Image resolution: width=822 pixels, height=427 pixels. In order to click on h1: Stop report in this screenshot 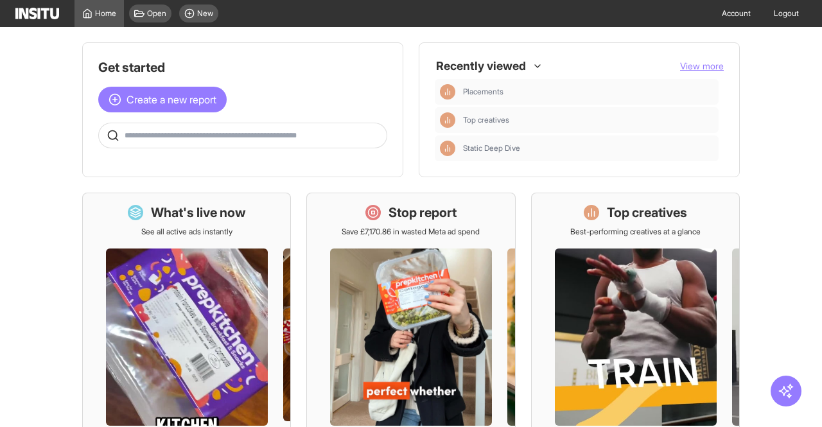, I will do `click(423, 213)`.